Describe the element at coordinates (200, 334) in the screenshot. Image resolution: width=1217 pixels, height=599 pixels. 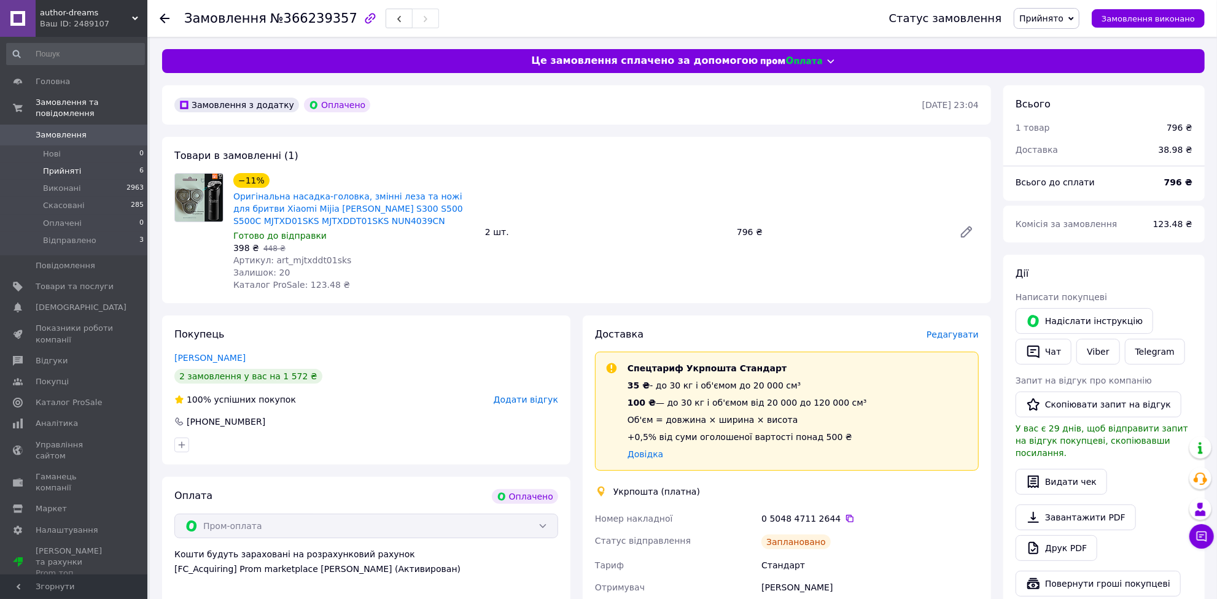
I see `span: Покупець` at that location.